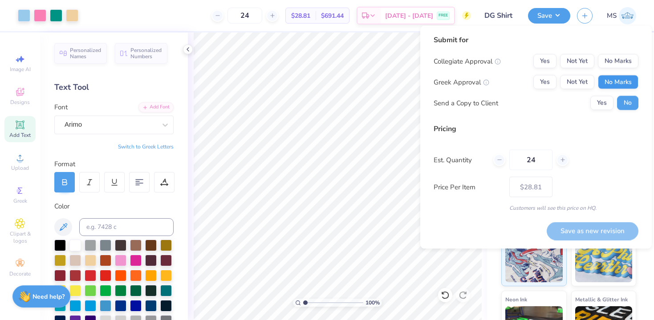  I want to click on div: Greek Approval, so click(461, 82).